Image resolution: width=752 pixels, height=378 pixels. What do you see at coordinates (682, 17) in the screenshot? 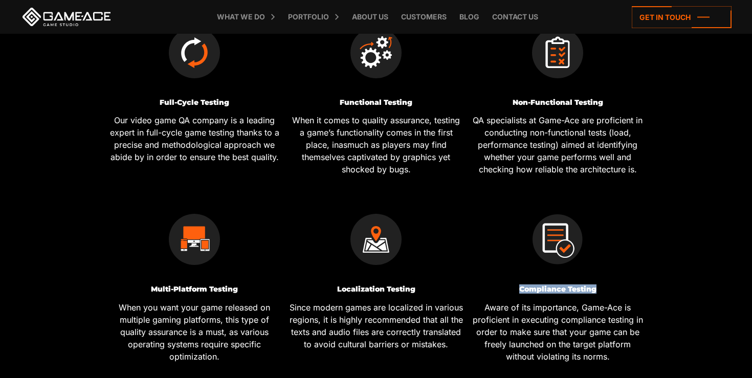
I see `a: Get in touch` at bounding box center [682, 17].